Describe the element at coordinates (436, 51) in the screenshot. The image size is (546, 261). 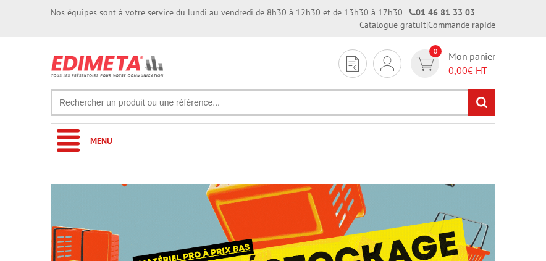
I see `span: 0` at that location.